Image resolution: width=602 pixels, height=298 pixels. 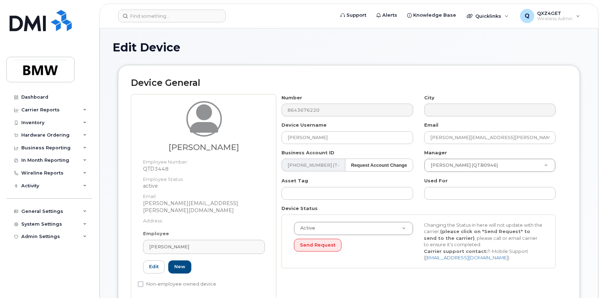 What do you see at coordinates (429, 98) in the screenshot?
I see `label: City` at bounding box center [429, 98].